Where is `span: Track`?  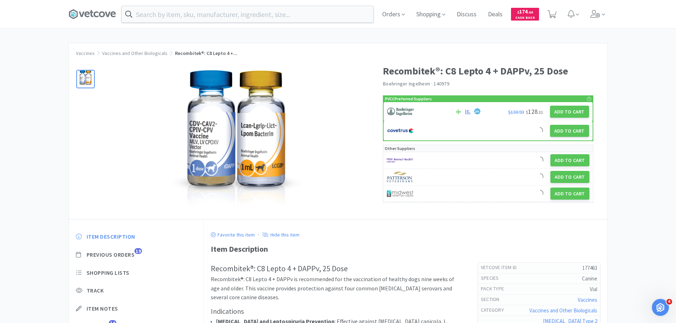
span: Track is located at coordinates (95, 291).